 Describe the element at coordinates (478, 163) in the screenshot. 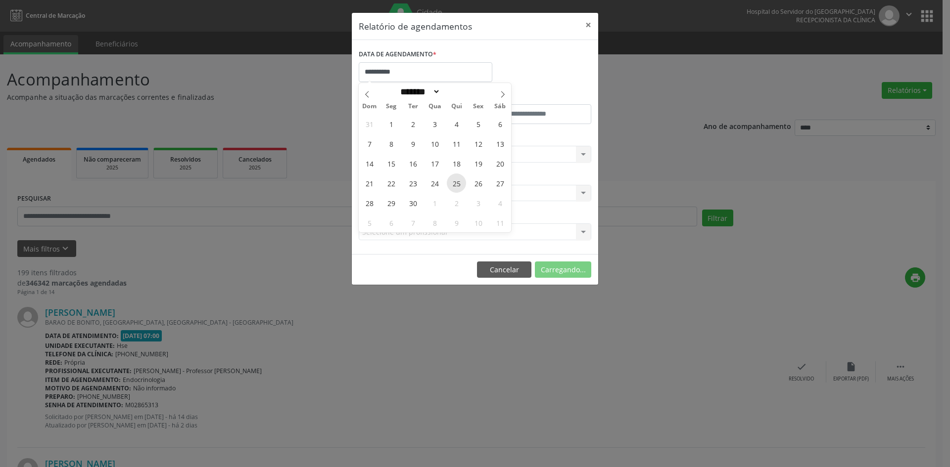

I see `span: Setembro 19, 2025` at that location.